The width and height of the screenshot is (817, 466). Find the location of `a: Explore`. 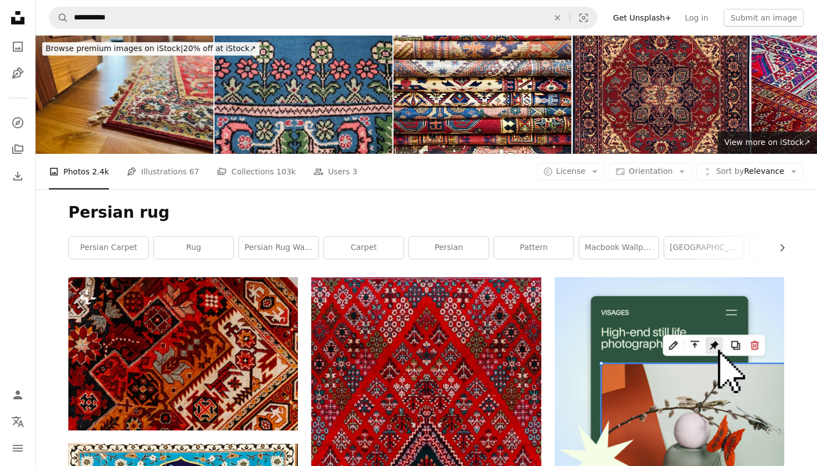

a: Explore is located at coordinates (18, 123).